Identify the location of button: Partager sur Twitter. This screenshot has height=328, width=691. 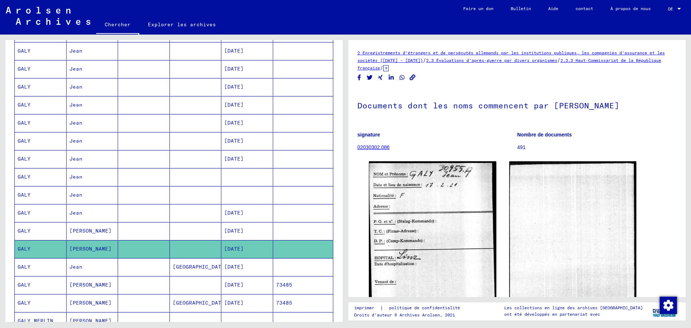
(370, 77).